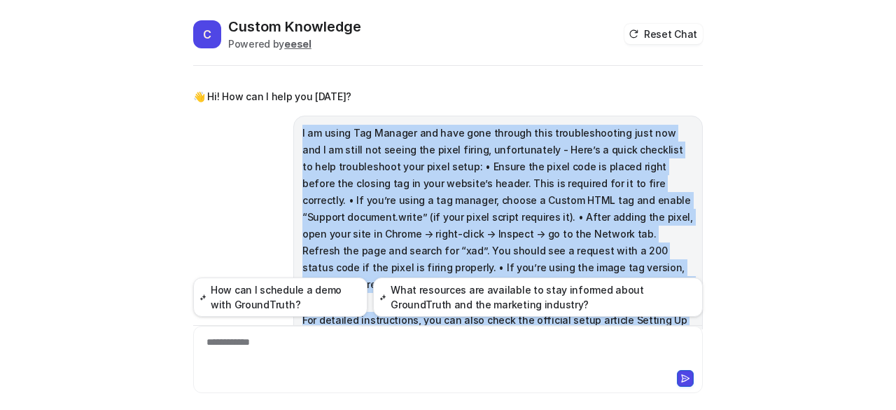 This screenshot has height=410, width=896. I want to click on b: eesel, so click(298, 43).